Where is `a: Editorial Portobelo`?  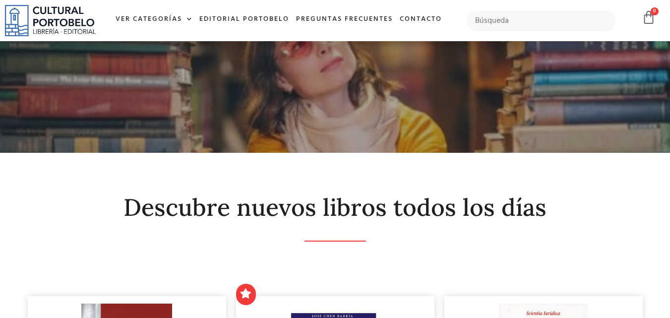 a: Editorial Portobelo is located at coordinates (244, 19).